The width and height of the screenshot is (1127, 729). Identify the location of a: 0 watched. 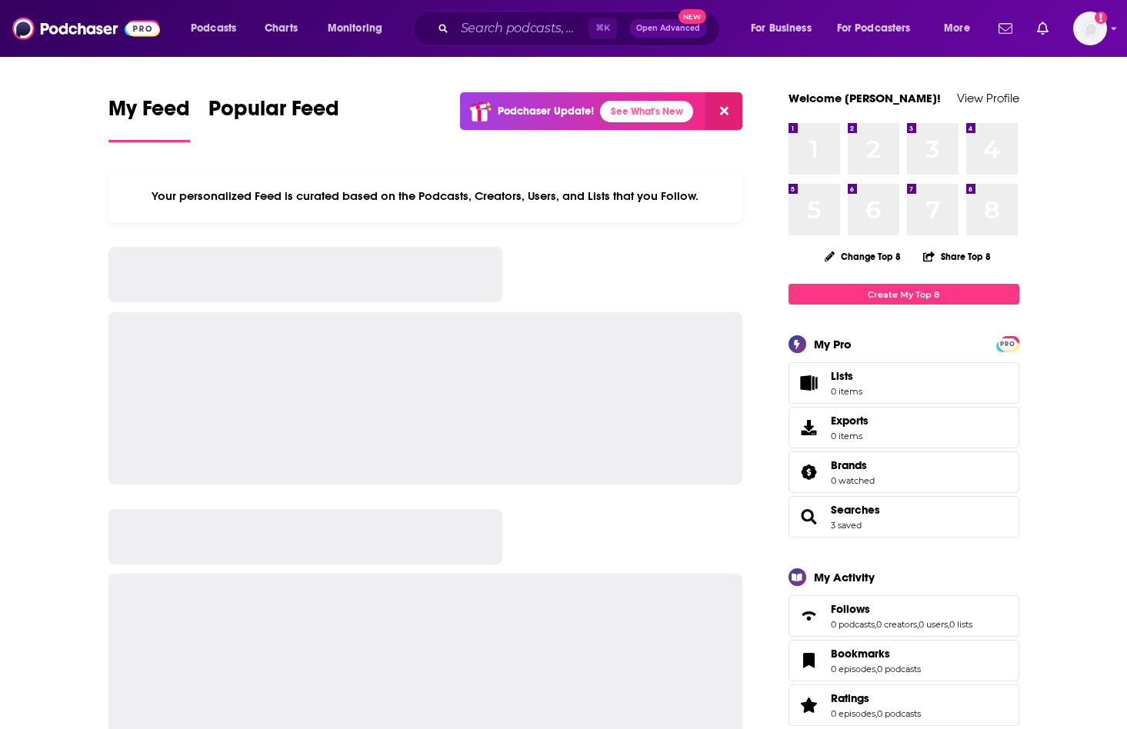
(853, 481).